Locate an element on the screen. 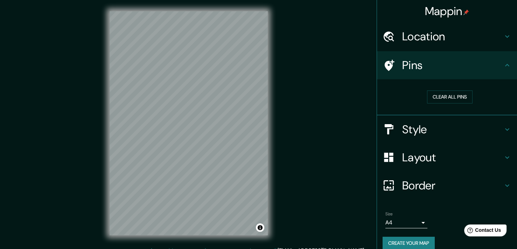 The height and width of the screenshot is (249, 517). h4: Pins is located at coordinates (453, 65).